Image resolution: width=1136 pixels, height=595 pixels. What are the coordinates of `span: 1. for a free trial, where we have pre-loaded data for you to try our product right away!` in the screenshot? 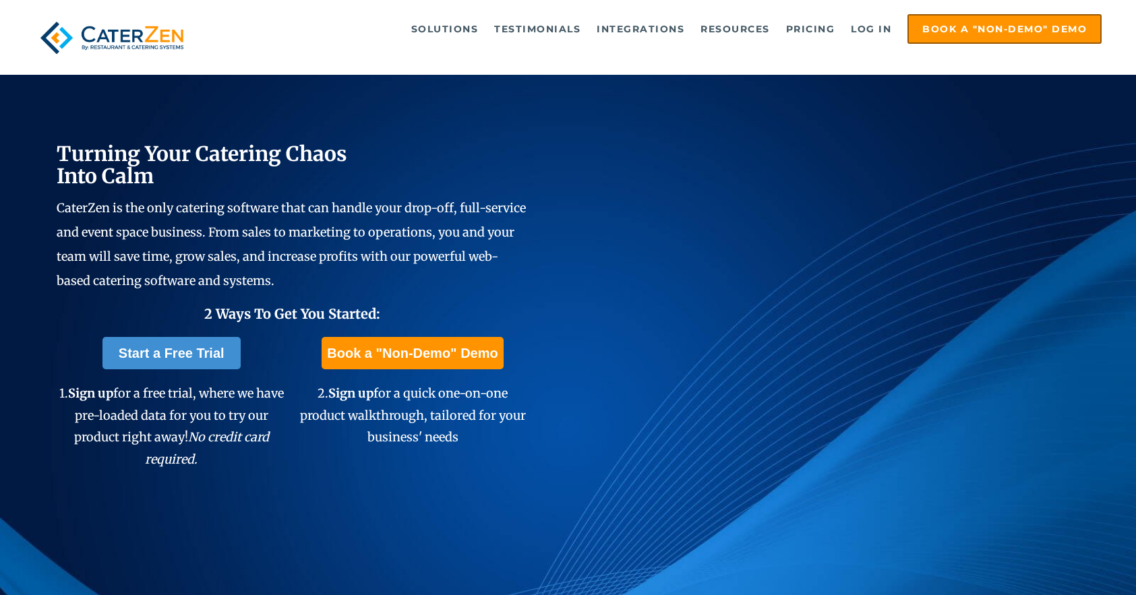 It's located at (171, 426).